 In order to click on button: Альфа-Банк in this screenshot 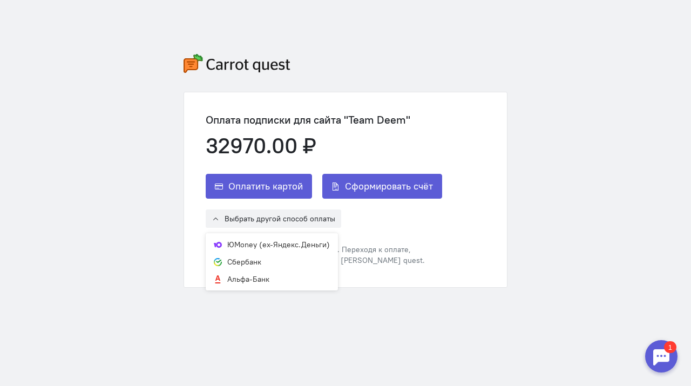, I will do `click(271, 279)`.